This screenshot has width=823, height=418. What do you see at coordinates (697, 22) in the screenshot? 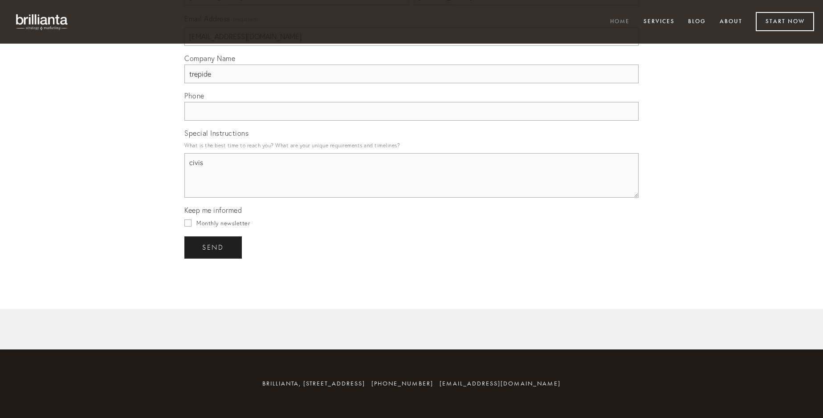
I see `a: Blog` at bounding box center [697, 22].